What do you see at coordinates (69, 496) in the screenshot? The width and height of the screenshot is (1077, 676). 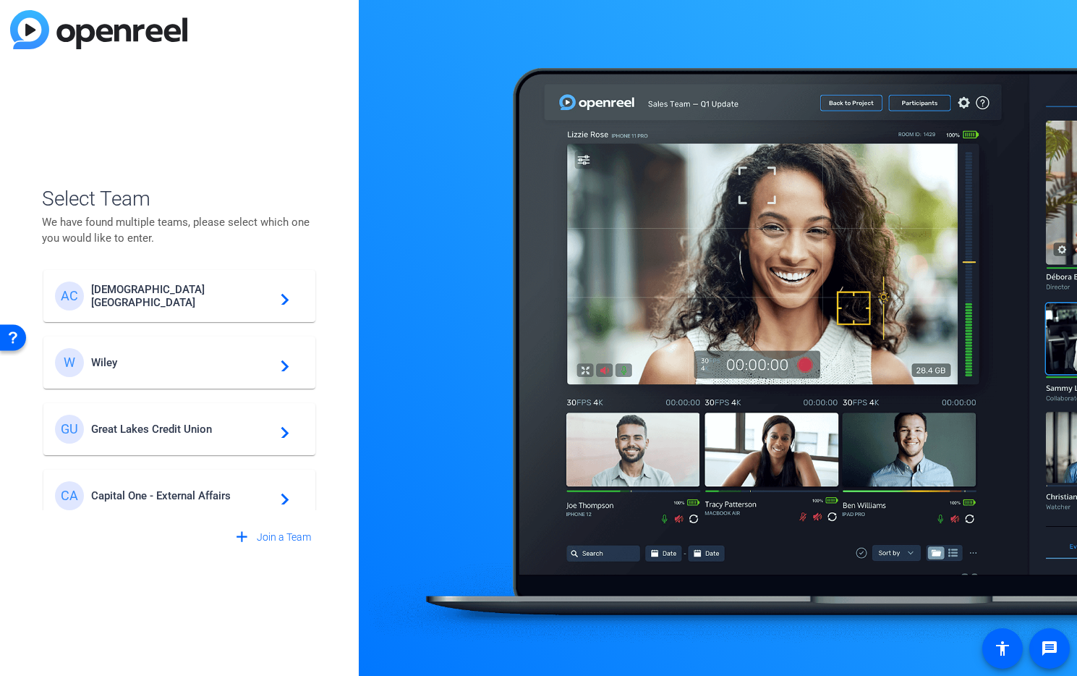 I see `div: CA` at bounding box center [69, 496].